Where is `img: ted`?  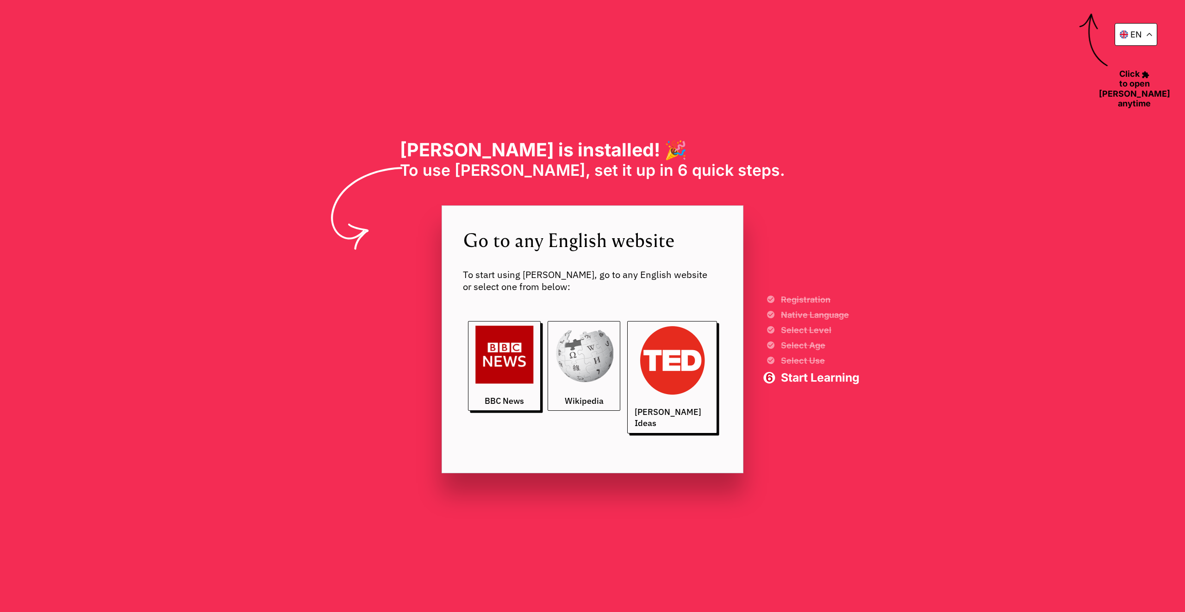 img: ted is located at coordinates (672, 361).